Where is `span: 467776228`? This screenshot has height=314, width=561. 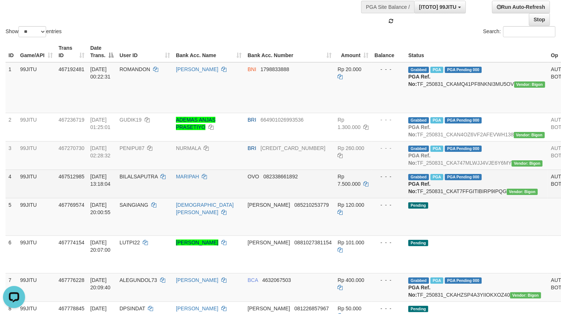
span: 467776228 is located at coordinates (72, 280).